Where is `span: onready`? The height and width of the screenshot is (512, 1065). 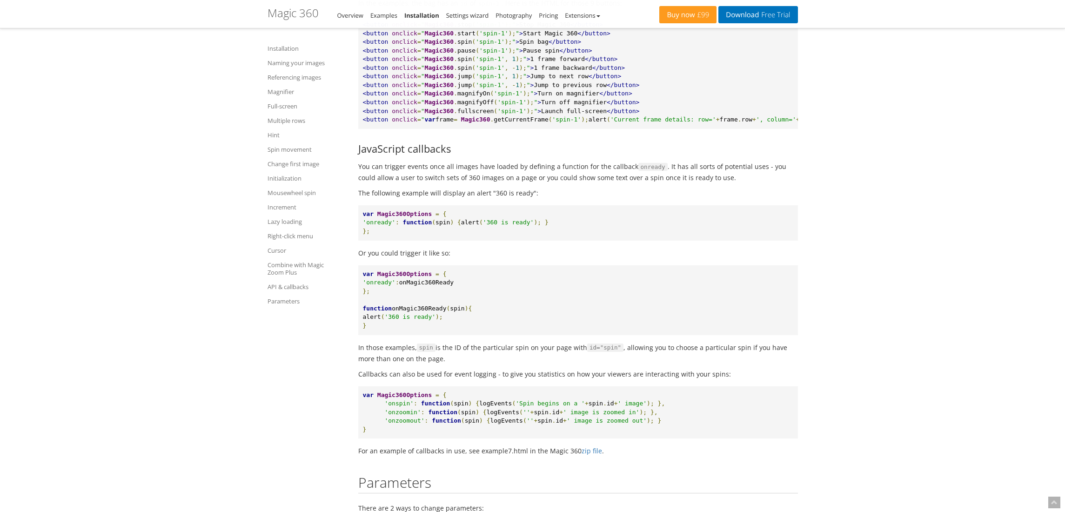
span: onready is located at coordinates (653, 167).